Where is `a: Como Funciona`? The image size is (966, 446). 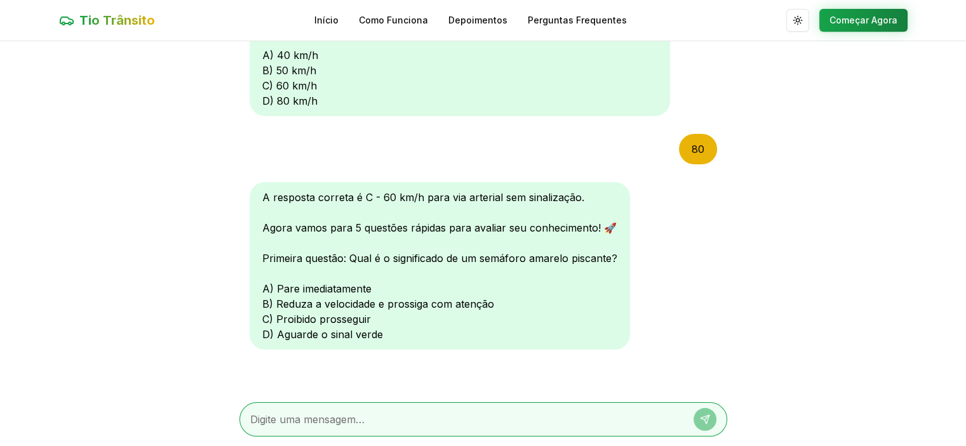
a: Como Funciona is located at coordinates (393, 20).